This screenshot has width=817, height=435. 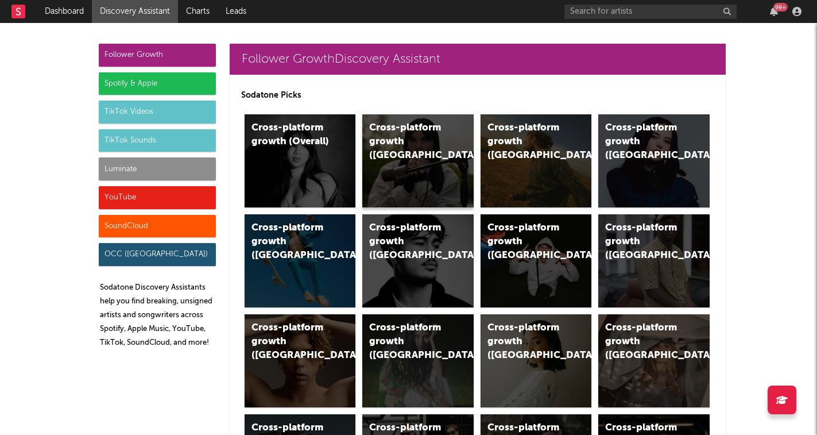 I want to click on div: YouTube, so click(x=157, y=198).